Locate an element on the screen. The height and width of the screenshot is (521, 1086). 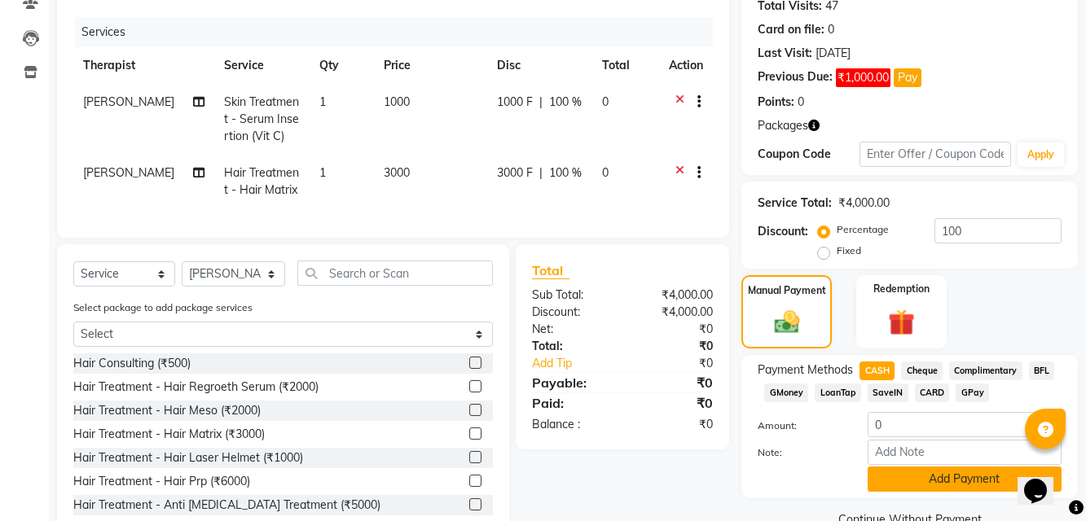
span: BFL is located at coordinates (1042, 371).